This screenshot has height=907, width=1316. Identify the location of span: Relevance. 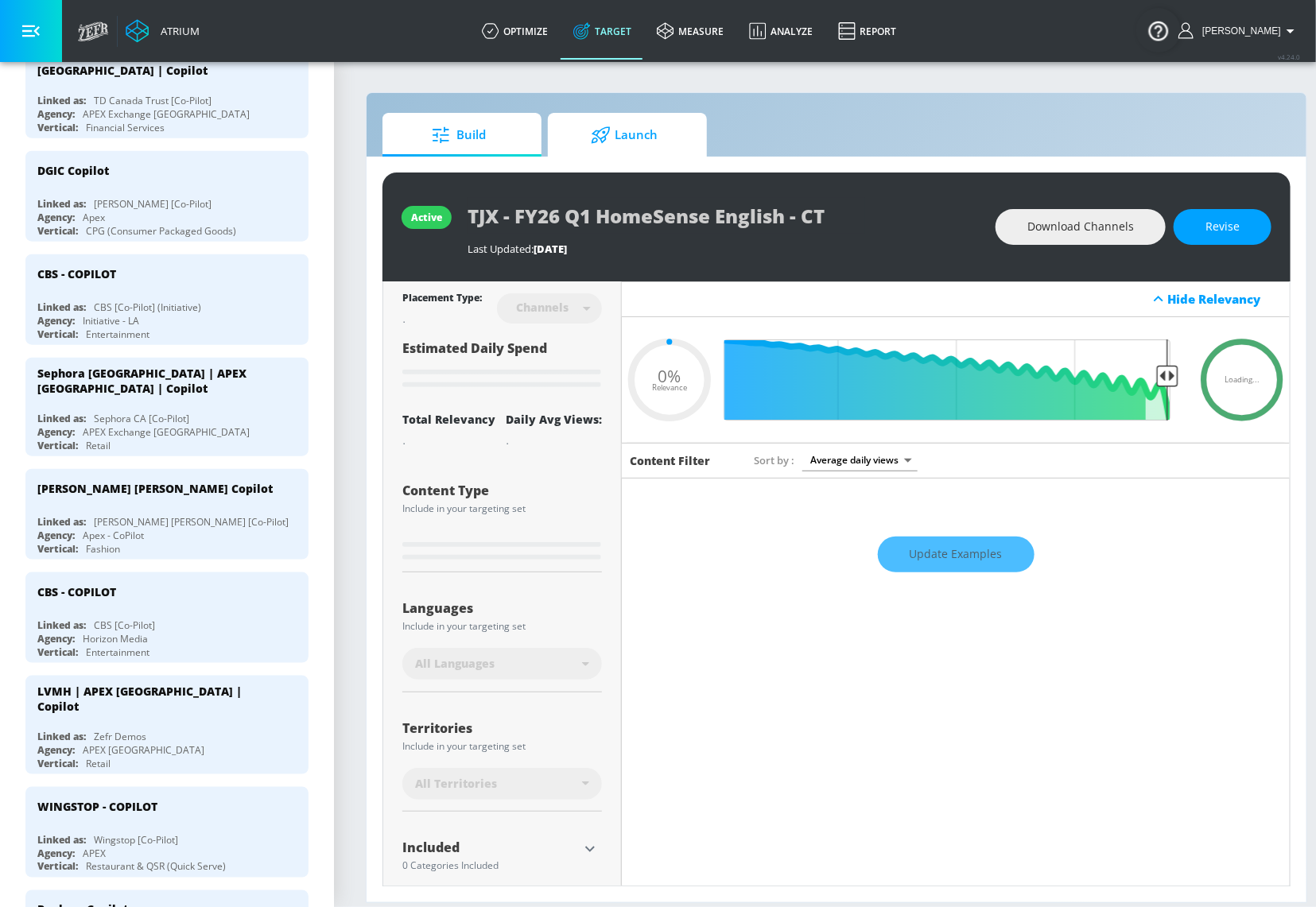
(670, 388).